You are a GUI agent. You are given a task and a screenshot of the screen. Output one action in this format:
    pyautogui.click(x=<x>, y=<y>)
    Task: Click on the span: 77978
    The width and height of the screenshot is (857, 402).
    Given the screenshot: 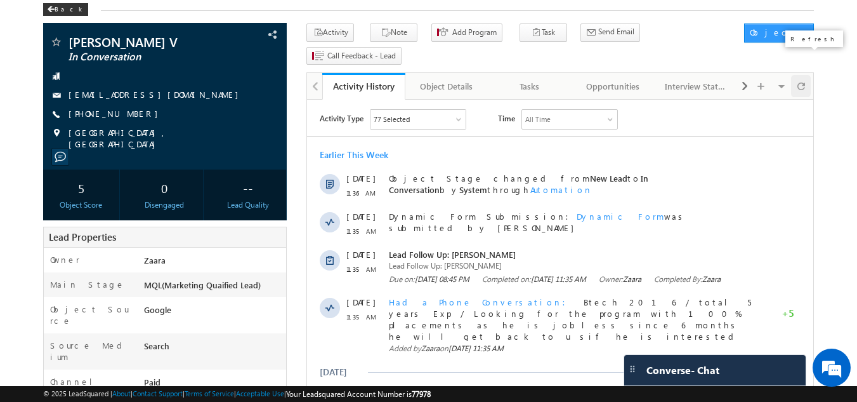 What is the action you would take?
    pyautogui.click(x=421, y=393)
    